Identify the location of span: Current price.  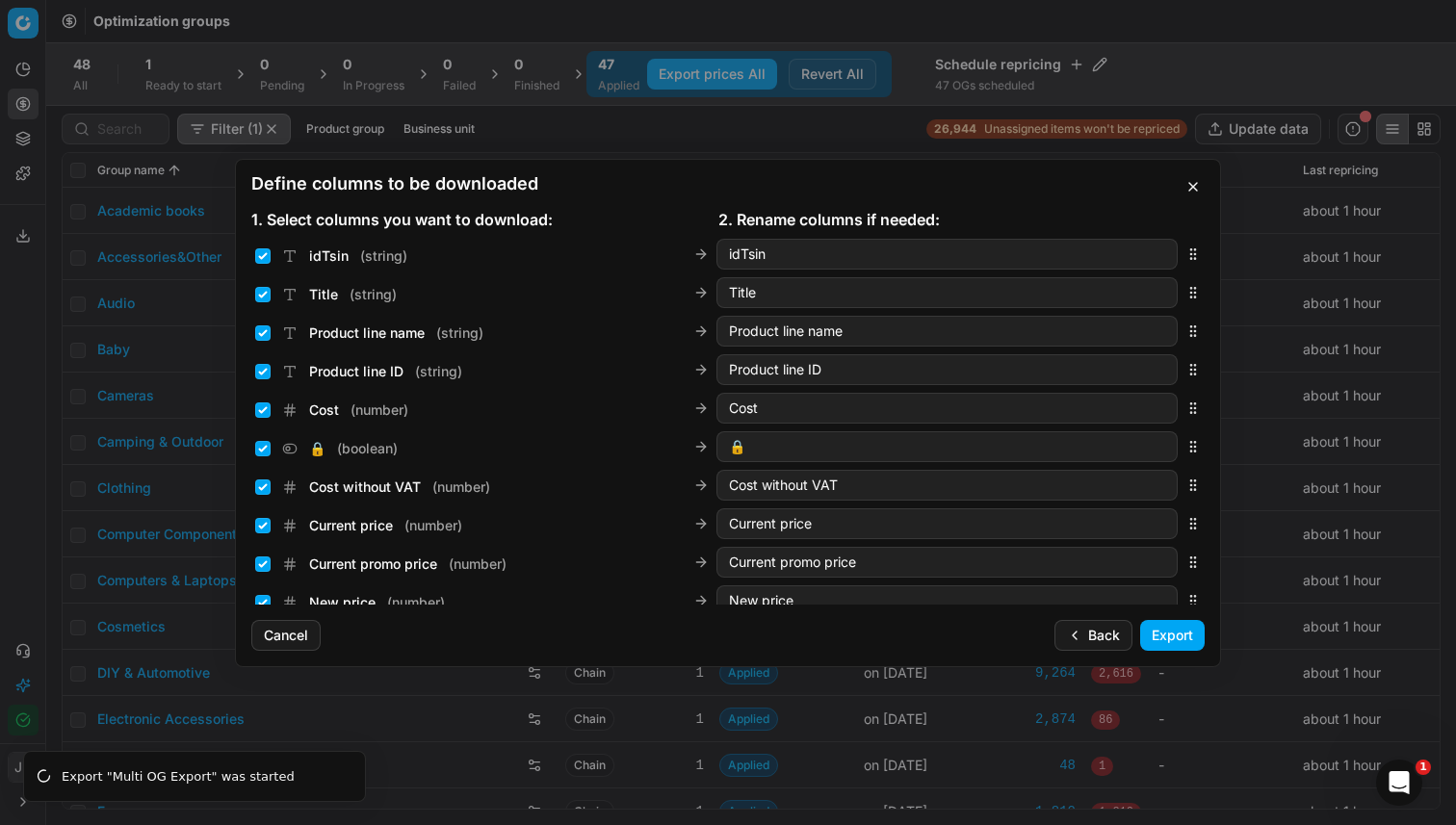
(351, 526).